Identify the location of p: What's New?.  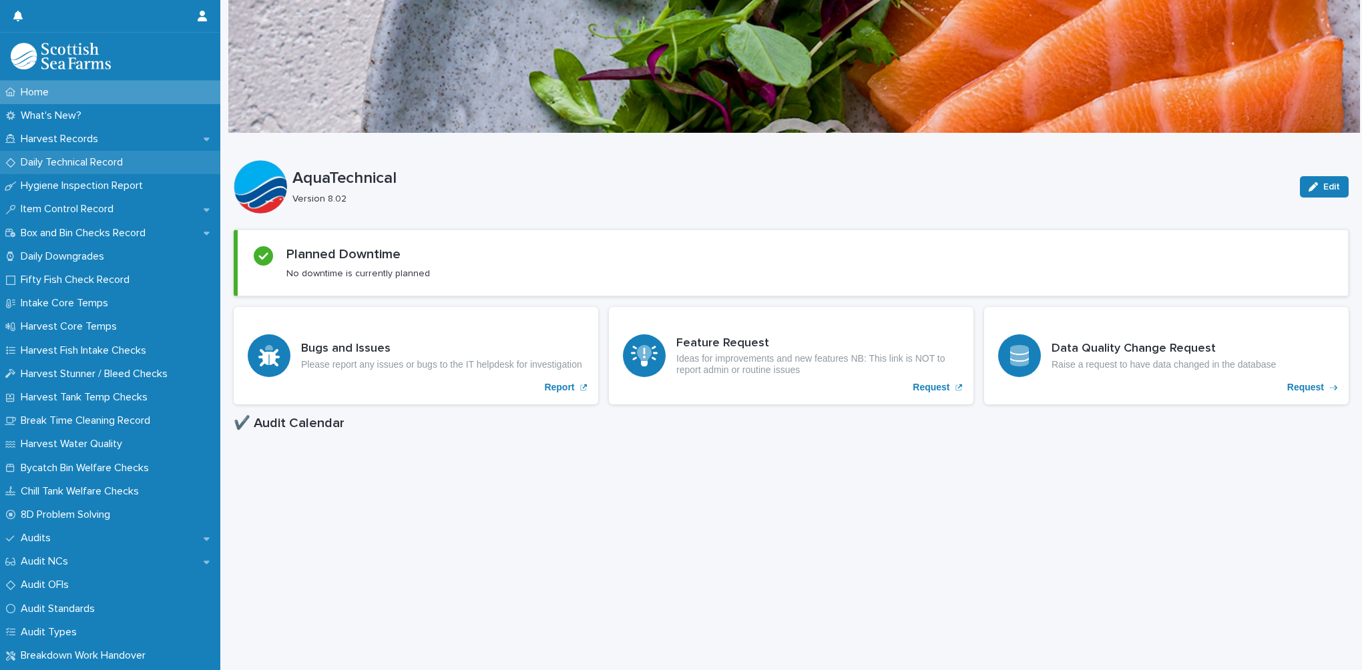
(53, 115).